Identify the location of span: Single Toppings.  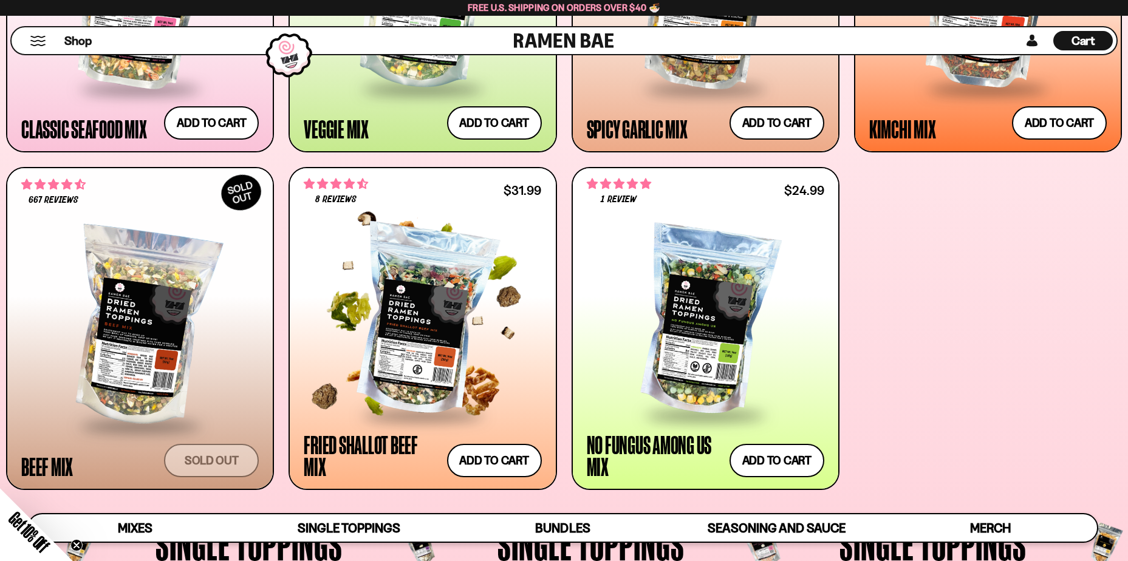
(349, 528).